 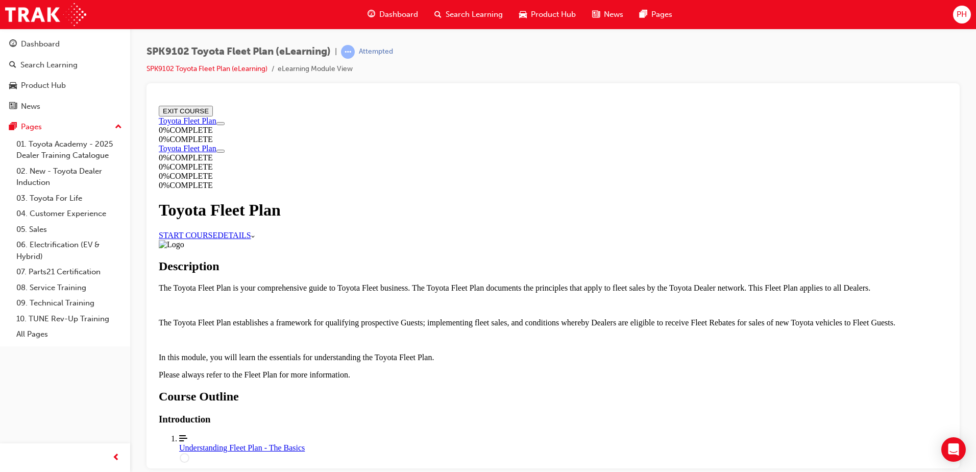 I want to click on a: 03. Toyota For Life, so click(x=69, y=198).